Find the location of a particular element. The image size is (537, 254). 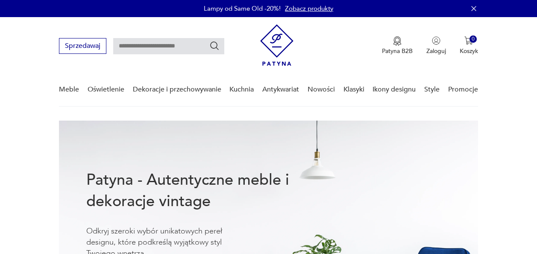

a: Kuchnia is located at coordinates (242, 89).